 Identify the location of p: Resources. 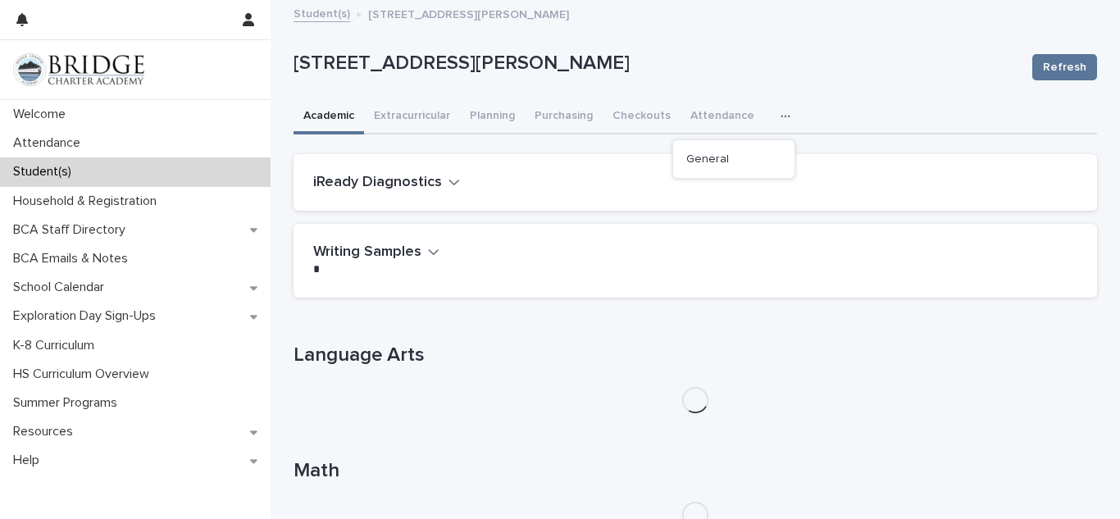
(46, 431).